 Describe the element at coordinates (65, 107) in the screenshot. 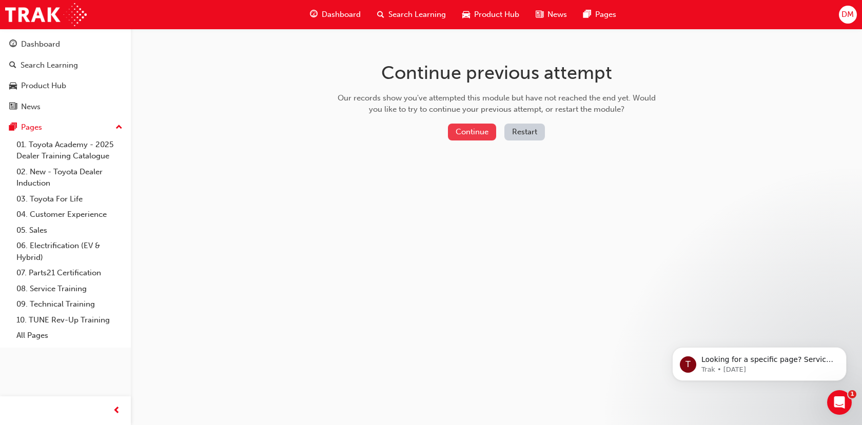

I see `a: News` at that location.